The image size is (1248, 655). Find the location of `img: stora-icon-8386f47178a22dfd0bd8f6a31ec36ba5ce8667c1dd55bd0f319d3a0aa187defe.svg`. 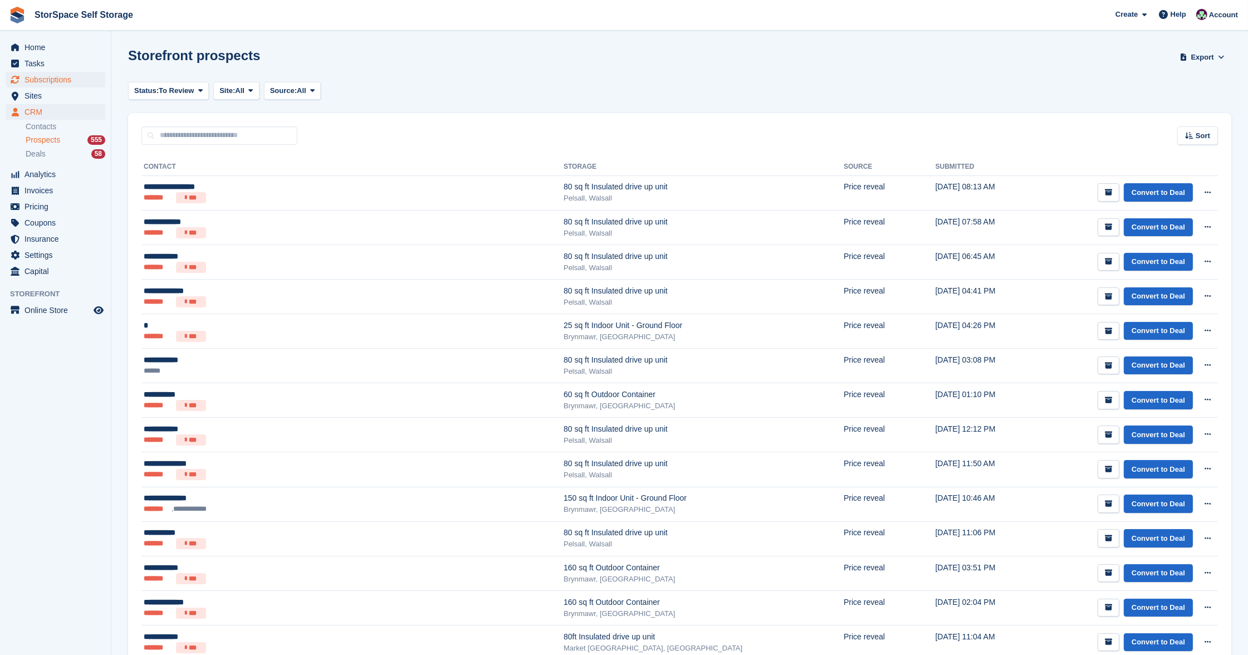

img: stora-icon-8386f47178a22dfd0bd8f6a31ec36ba5ce8667c1dd55bd0f319d3a0aa187defe.svg is located at coordinates (17, 15).